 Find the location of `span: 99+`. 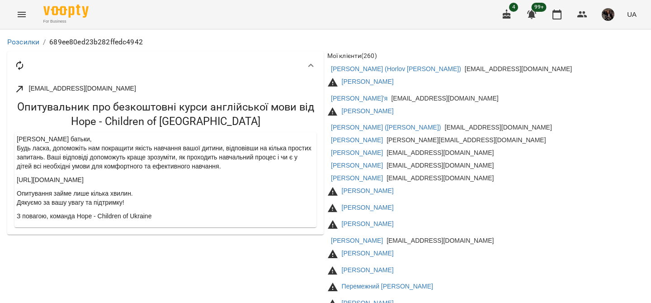

span: 99+ is located at coordinates (539, 7).